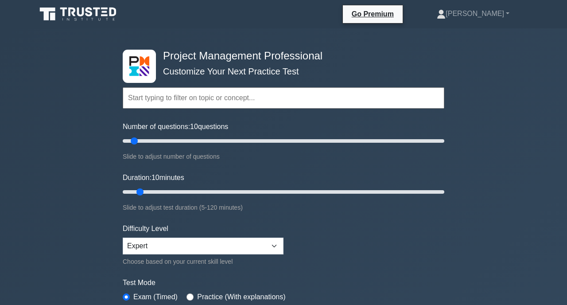 The width and height of the screenshot is (567, 305). Describe the element at coordinates (153, 177) in the screenshot. I see `label: Duration: minutes` at that location.